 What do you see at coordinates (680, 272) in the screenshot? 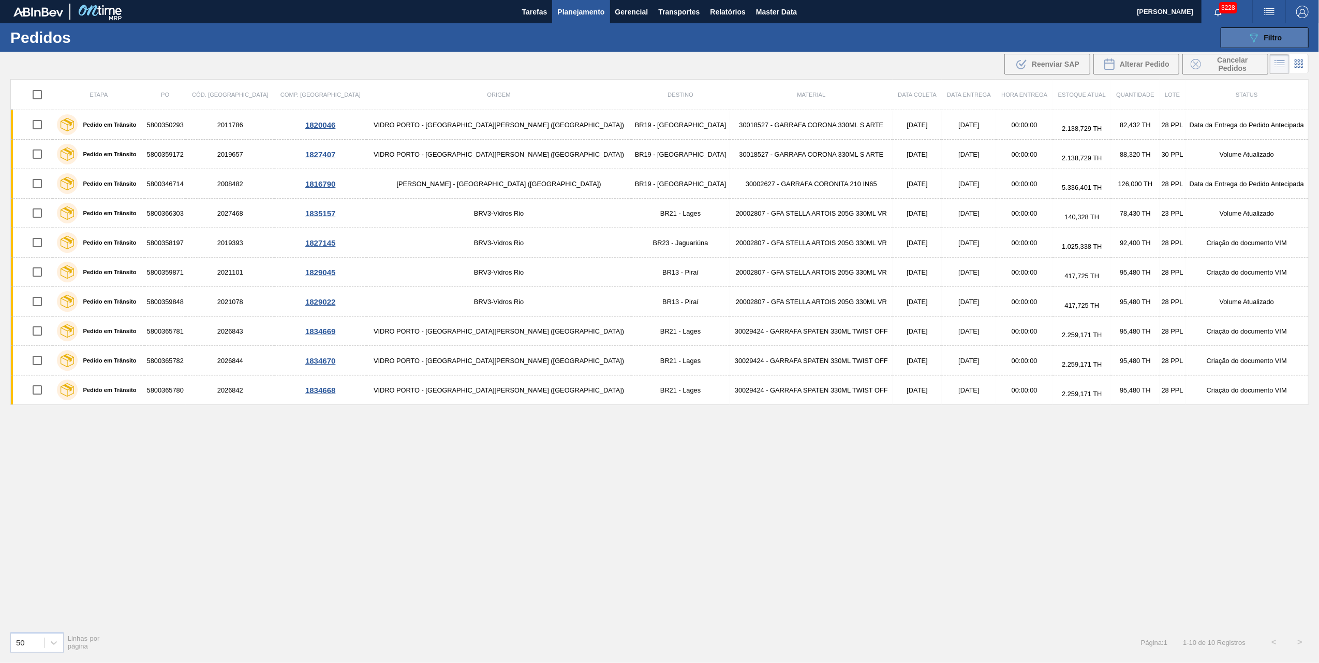
I see `td: BR13 - Piraí` at bounding box center [680, 272].